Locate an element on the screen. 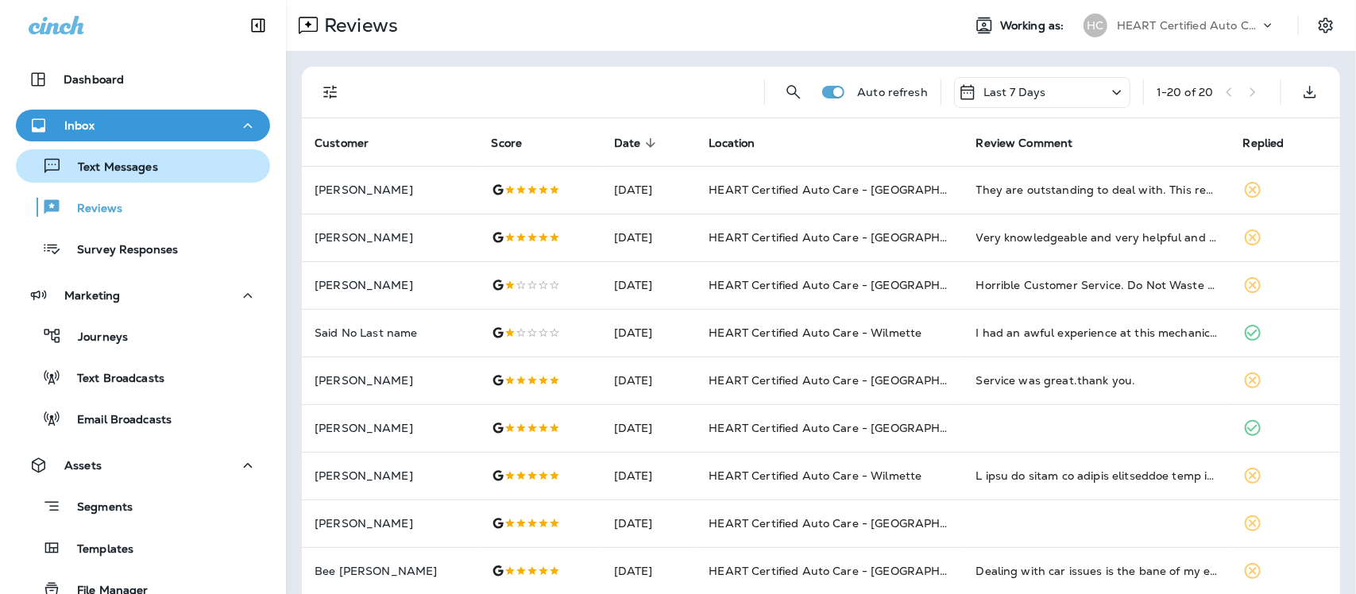 This screenshot has width=1356, height=594. button: Export as CSV is located at coordinates (1310, 92).